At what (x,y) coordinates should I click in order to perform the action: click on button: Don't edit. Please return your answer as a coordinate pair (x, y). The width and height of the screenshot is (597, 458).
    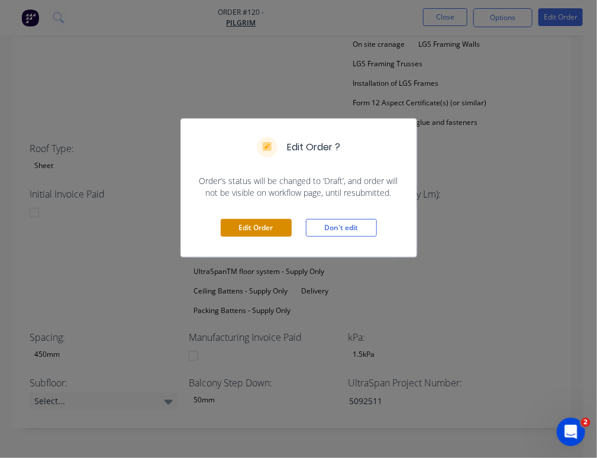
    Looking at the image, I should click on (341, 228).